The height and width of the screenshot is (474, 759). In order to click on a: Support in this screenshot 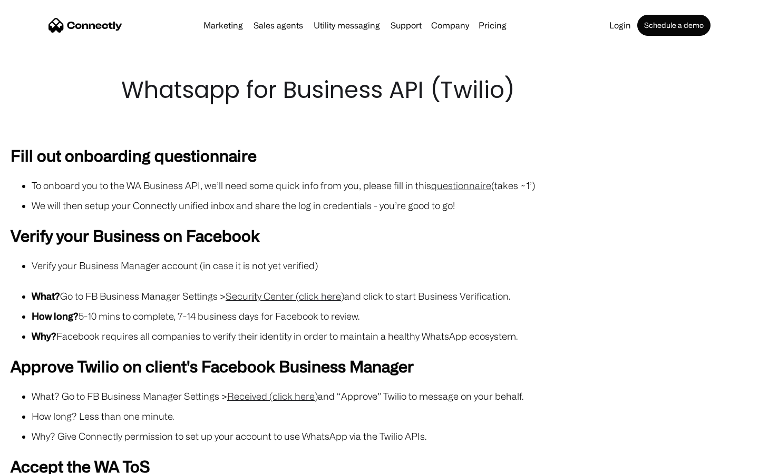, I will do `click(406, 25)`.